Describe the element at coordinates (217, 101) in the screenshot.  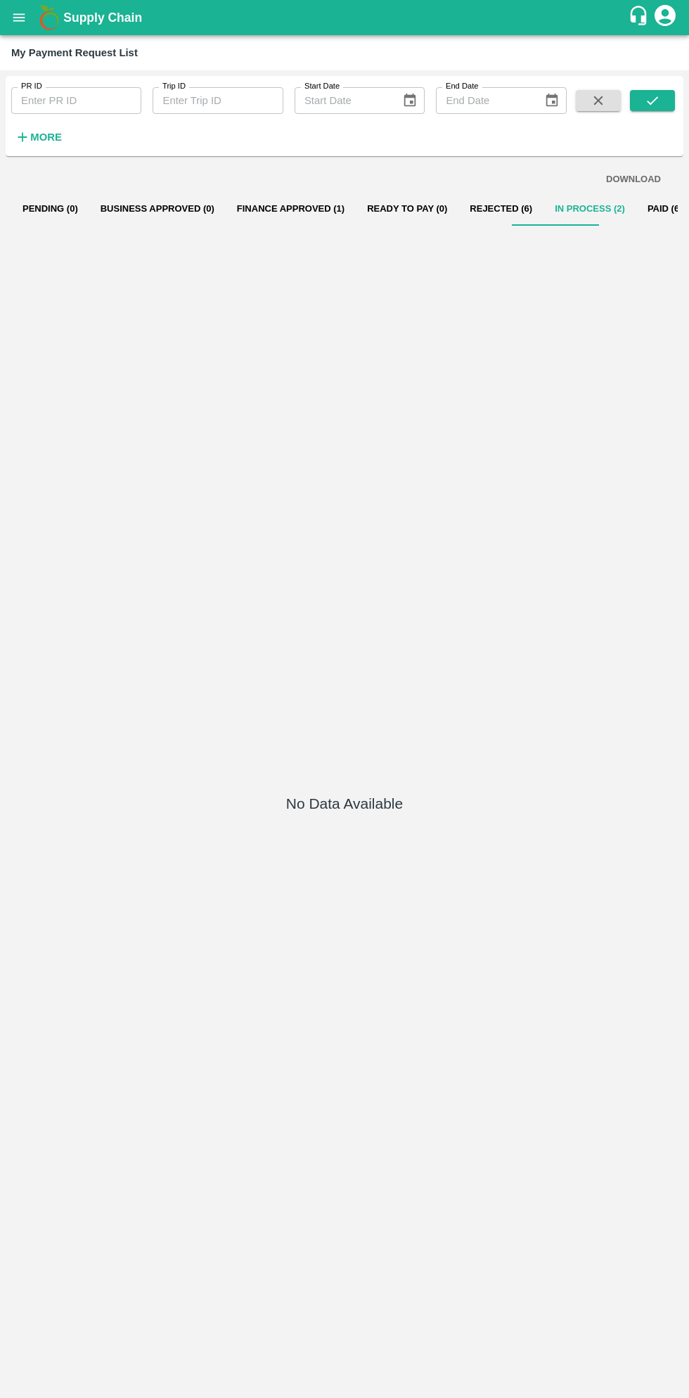
I see `input: Enter Trip ID` at that location.